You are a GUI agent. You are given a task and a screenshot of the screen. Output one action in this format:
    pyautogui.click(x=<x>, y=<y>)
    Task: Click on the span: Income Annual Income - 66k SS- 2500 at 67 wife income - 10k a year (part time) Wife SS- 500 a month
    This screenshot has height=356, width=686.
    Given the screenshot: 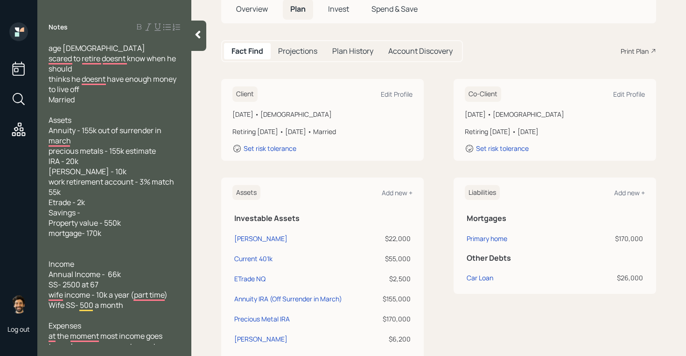 What is the action you would take?
    pyautogui.click(x=108, y=284)
    